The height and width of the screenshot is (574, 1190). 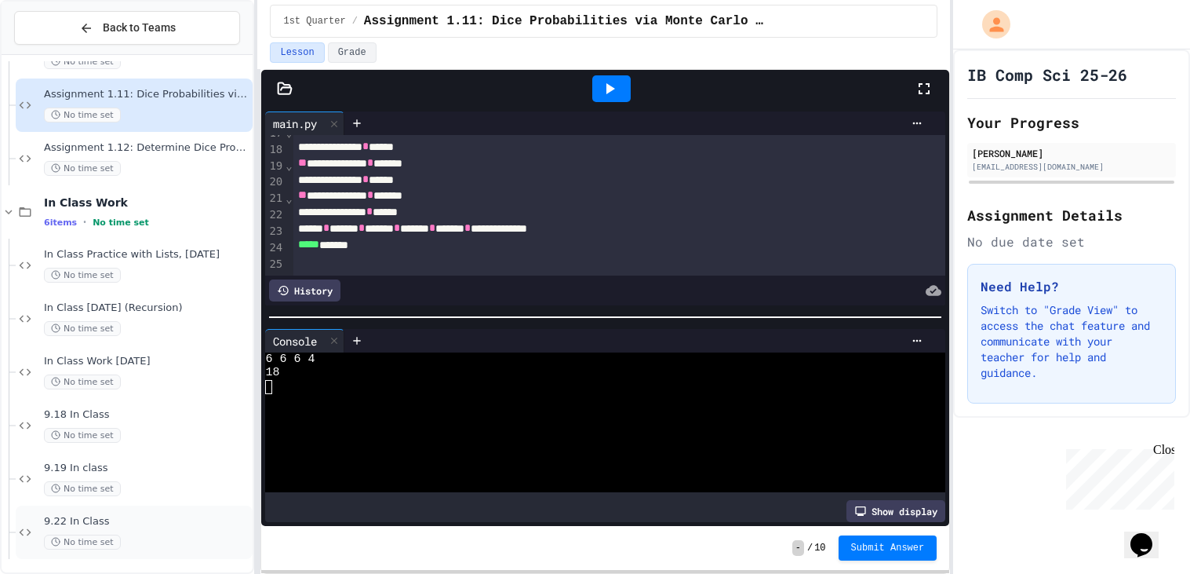 What do you see at coordinates (147, 468) in the screenshot?
I see `span: 9.19 In class` at bounding box center [147, 468].